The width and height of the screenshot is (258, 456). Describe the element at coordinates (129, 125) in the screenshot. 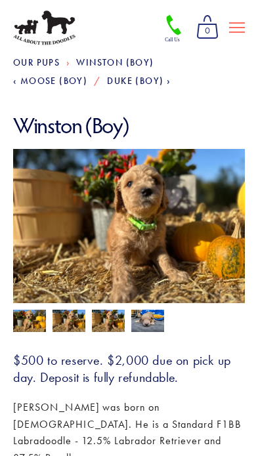

I see `h1: Winston (Boy)` at that location.